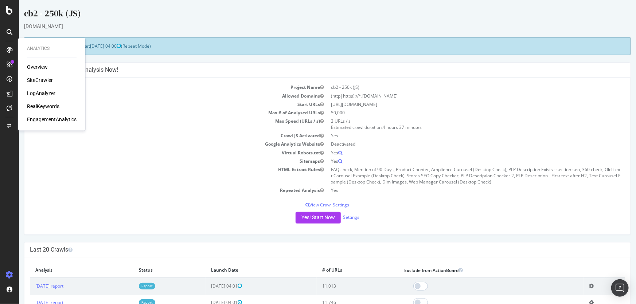 This screenshot has width=636, height=304. I want to click on div: LogAnalyzer, so click(41, 94).